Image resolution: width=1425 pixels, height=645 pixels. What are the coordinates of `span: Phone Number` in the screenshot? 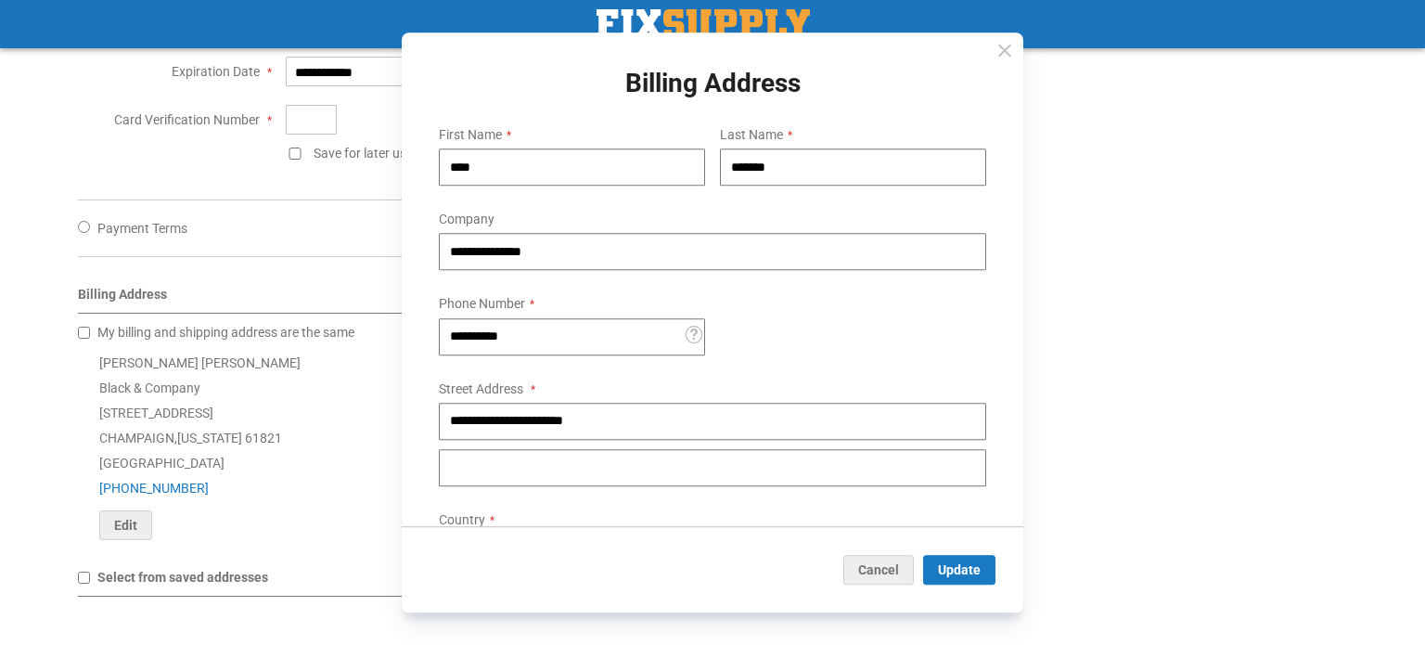 It's located at (481, 304).